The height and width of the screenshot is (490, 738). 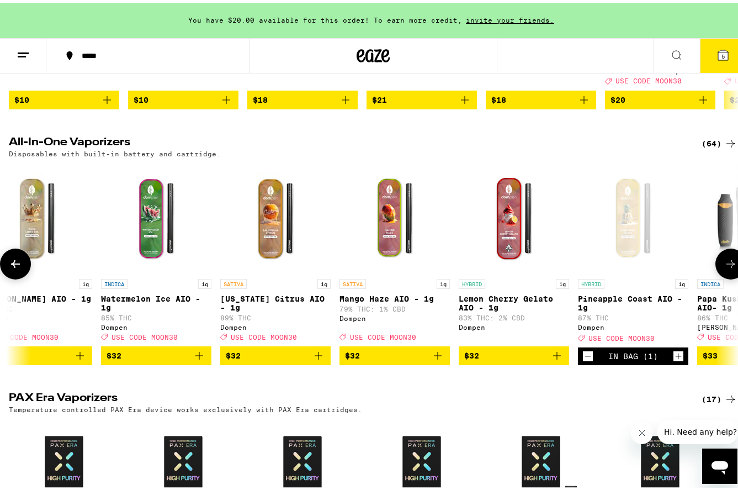 What do you see at coordinates (395, 296) in the screenshot?
I see `p: Mango Haze AIO - 1g` at bounding box center [395, 296].